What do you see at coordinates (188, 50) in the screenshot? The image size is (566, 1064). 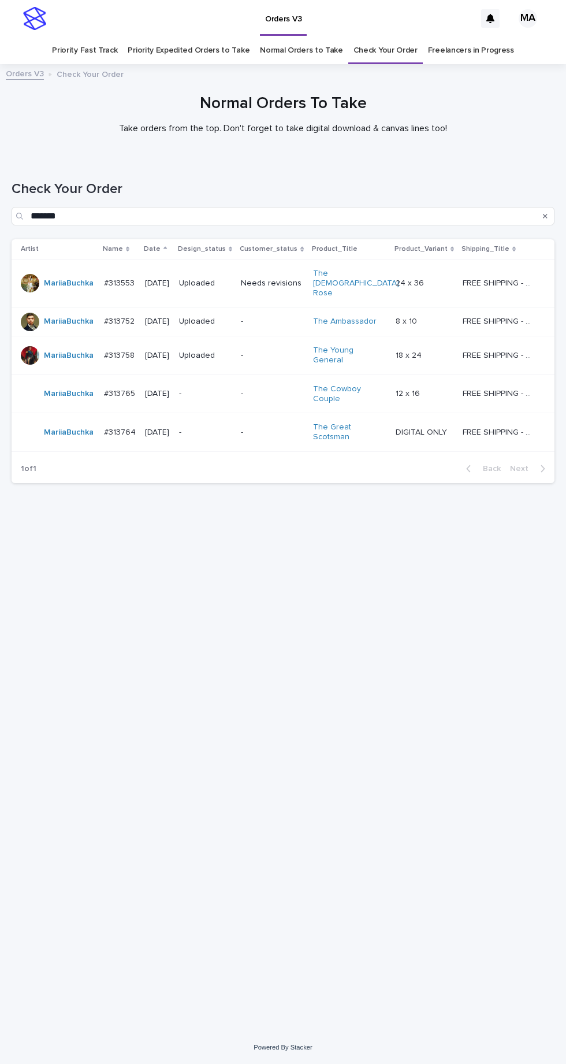 I see `a: Priority Expedited Orders to Take` at bounding box center [188, 50].